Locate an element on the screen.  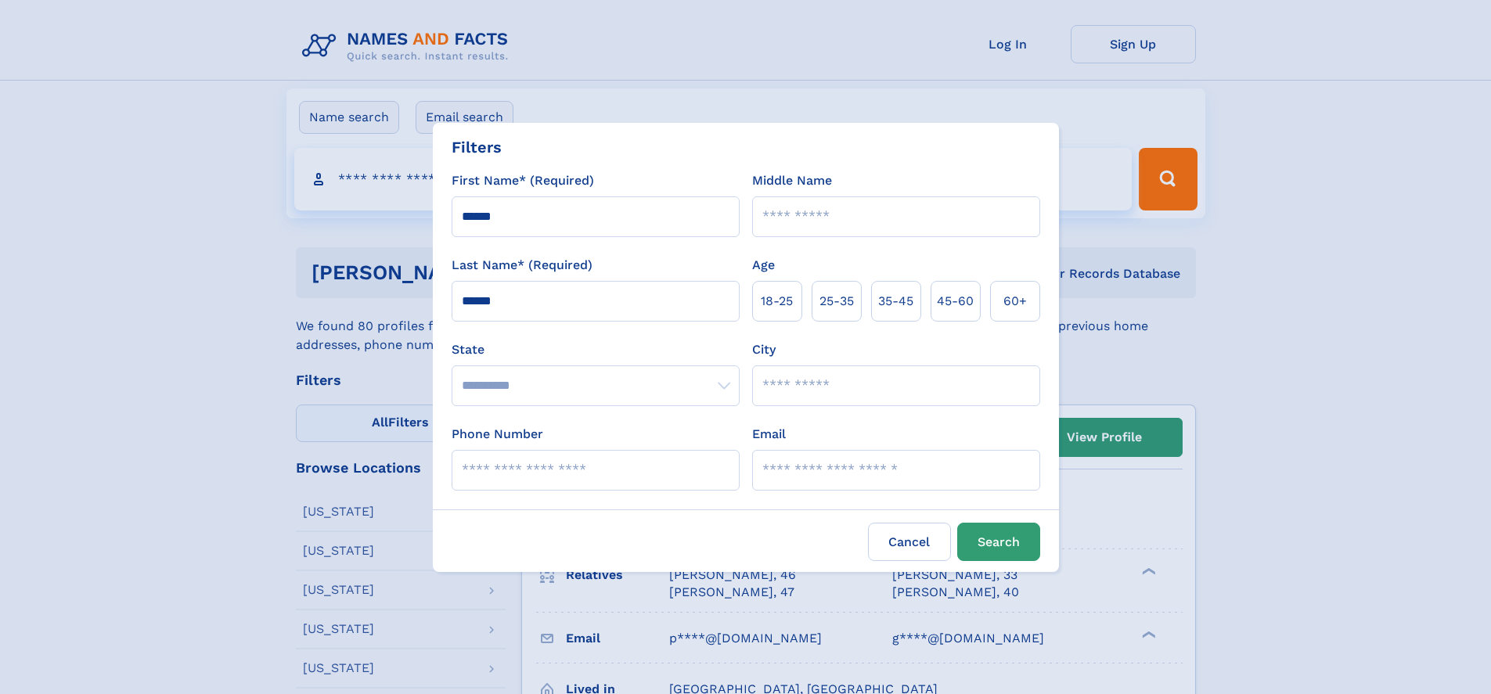
label: Email is located at coordinates (768, 434).